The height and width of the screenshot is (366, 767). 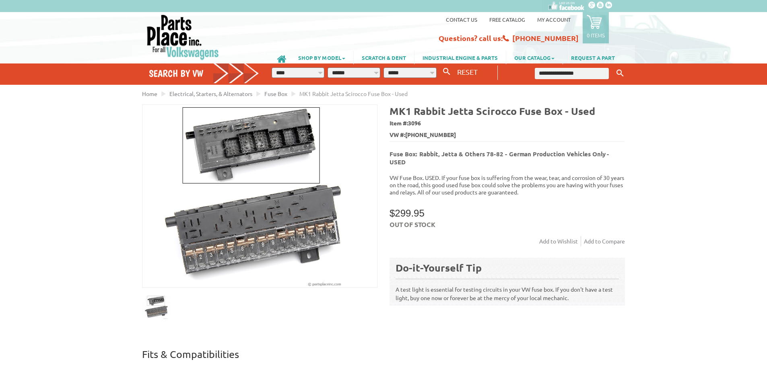 What do you see at coordinates (507, 290) in the screenshot?
I see `p: A test light is essential for testing circuits in your VW fuse box. If you don't have a test ligh...` at bounding box center [507, 290].